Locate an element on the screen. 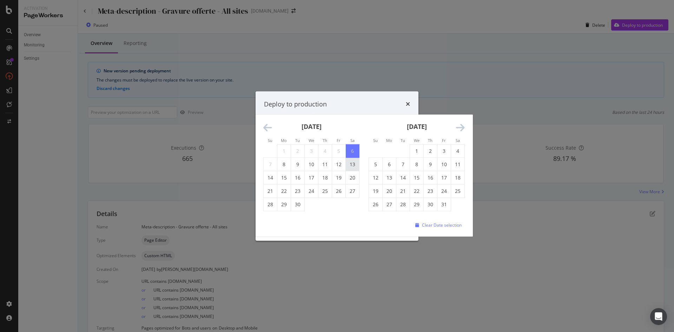  td: Tuesday, September 23, 2025 is located at coordinates (298, 191).